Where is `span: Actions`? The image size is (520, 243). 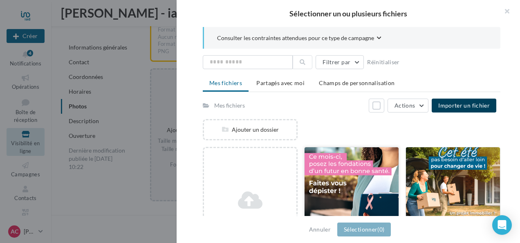 span: Actions is located at coordinates (404, 105).